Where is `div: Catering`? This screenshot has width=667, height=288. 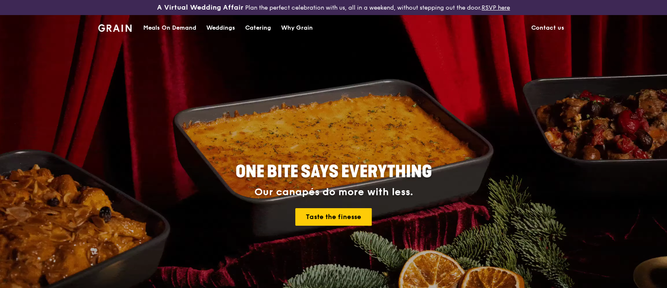
div: Catering is located at coordinates (258, 28).